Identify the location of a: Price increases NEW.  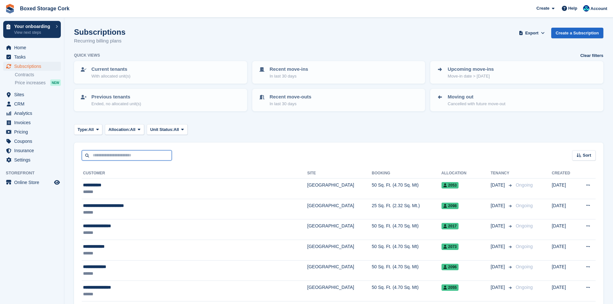
(38, 83).